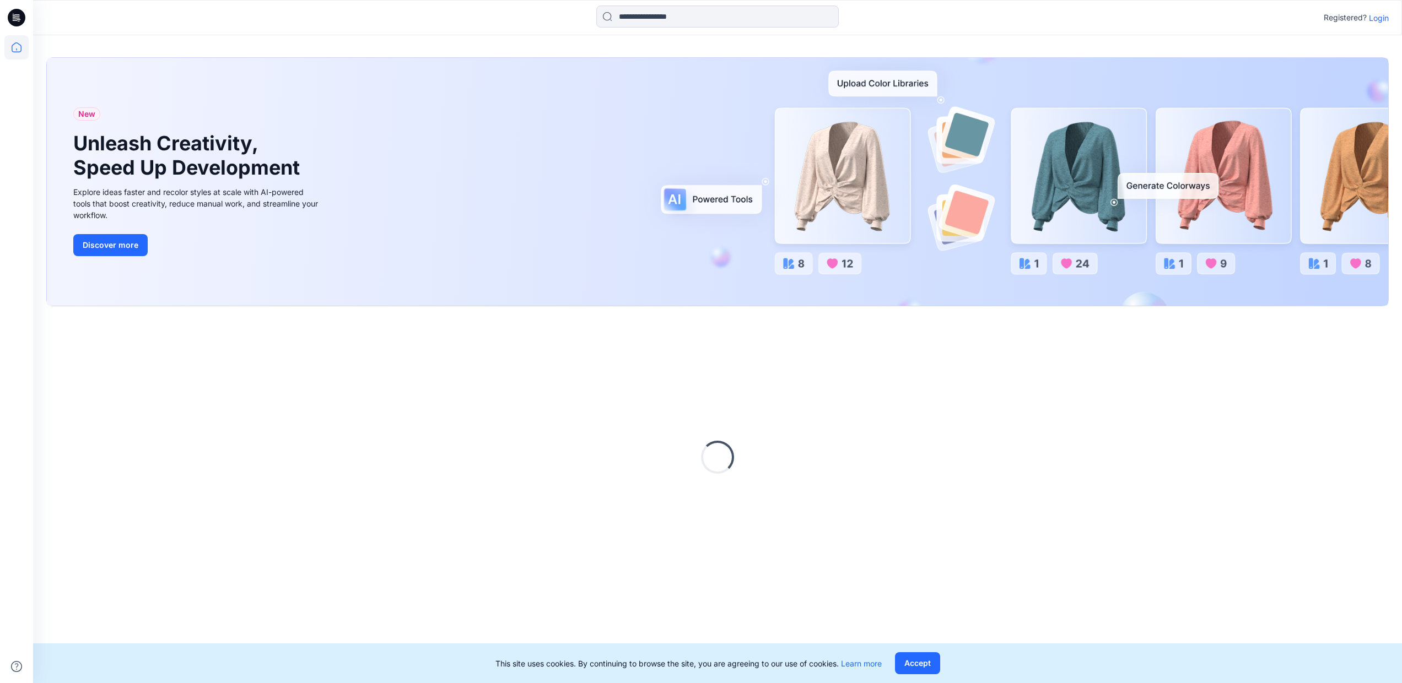 The width and height of the screenshot is (1402, 683). What do you see at coordinates (1345, 18) in the screenshot?
I see `p: Registered?` at bounding box center [1345, 18].